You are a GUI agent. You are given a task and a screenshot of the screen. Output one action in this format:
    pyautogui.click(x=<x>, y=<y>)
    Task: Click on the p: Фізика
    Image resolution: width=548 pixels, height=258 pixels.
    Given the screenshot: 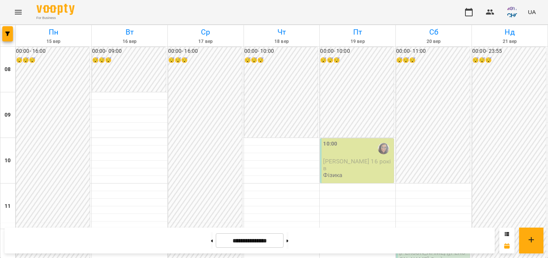 What is the action you would take?
    pyautogui.click(x=332, y=175)
    